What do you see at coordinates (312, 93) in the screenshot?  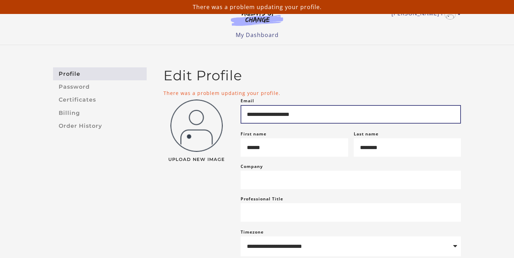 I see `li: There was a problem updating your profile.` at bounding box center [312, 93].